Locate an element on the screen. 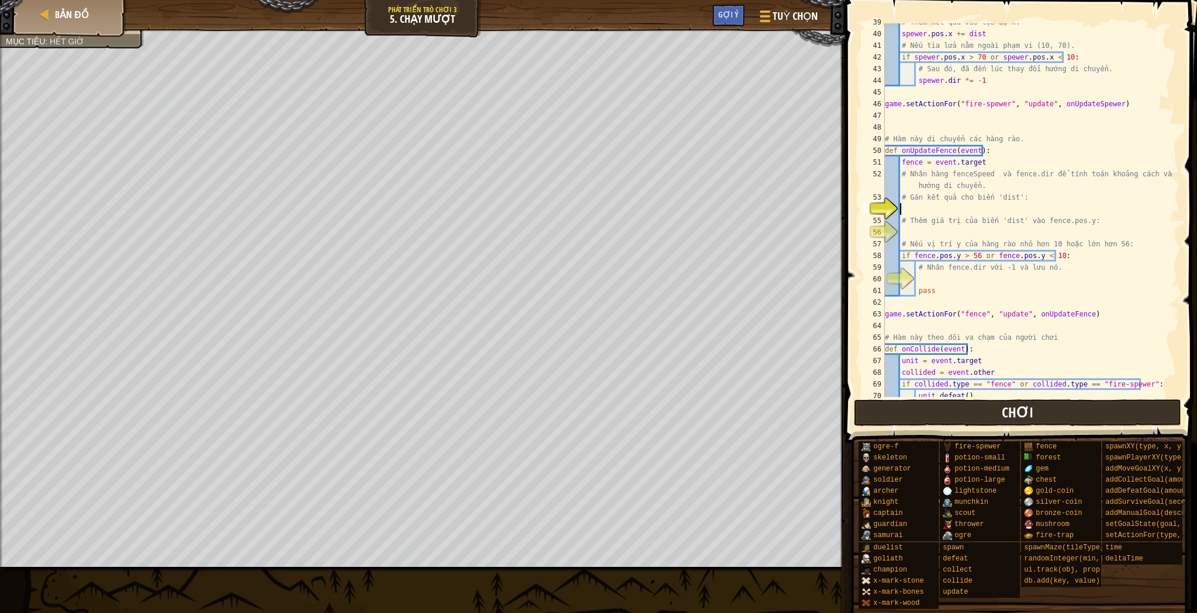 This screenshot has height=613, width=1197. div: 49 is located at coordinates (873, 139).